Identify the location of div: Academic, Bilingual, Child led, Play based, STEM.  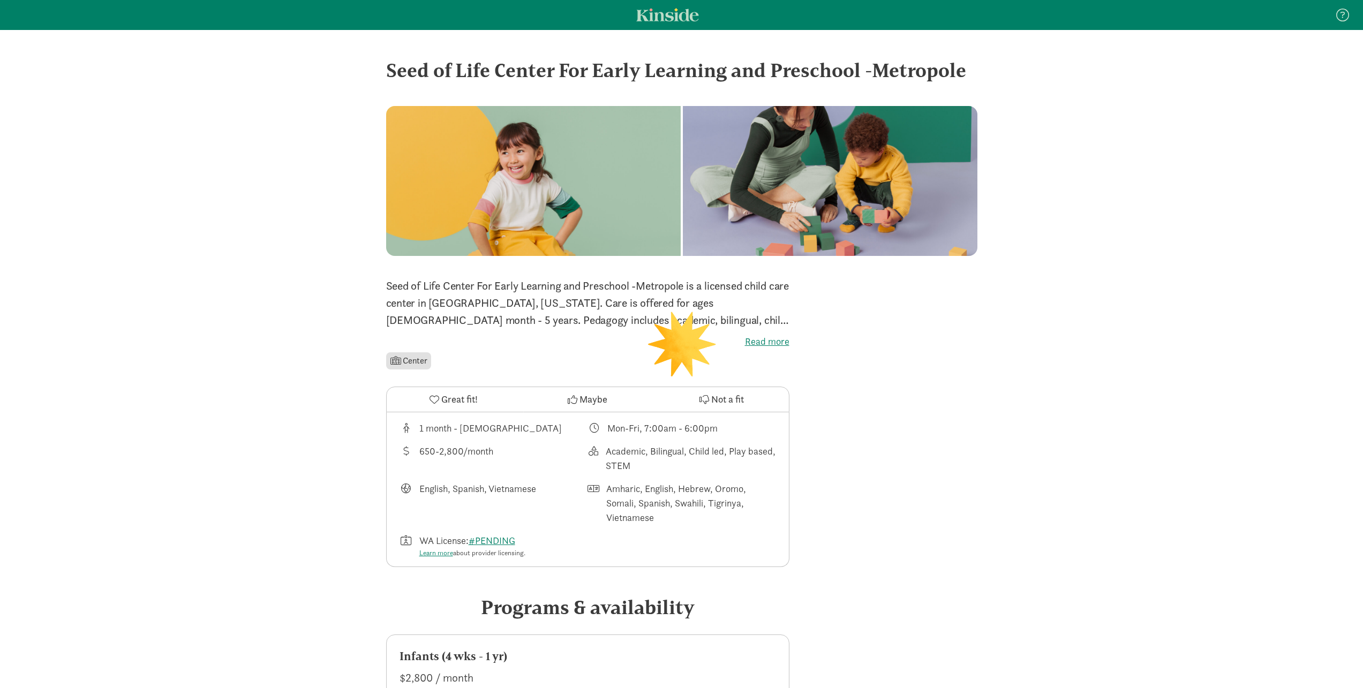
(691, 459).